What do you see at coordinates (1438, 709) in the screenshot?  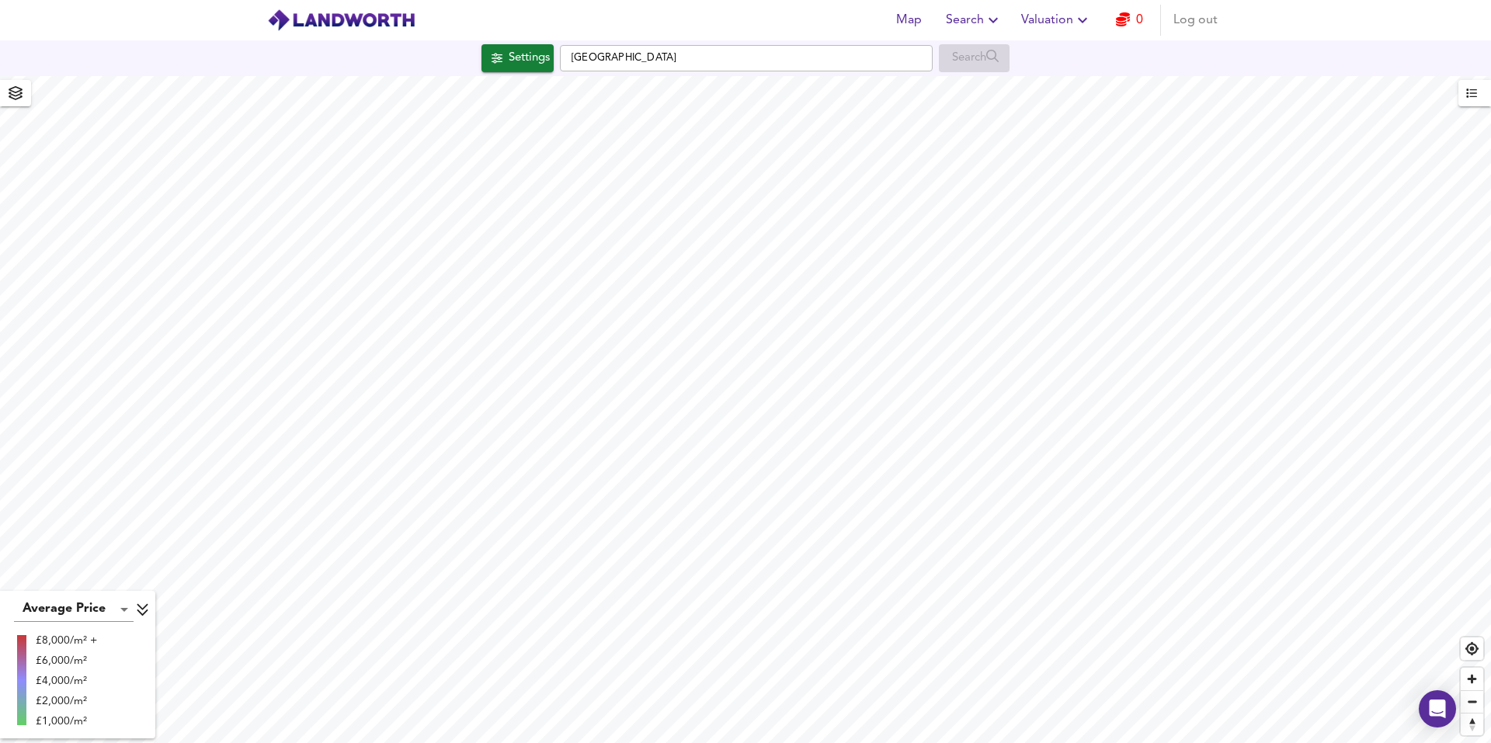 I see `div: Open Intercom Messenger` at bounding box center [1438, 709].